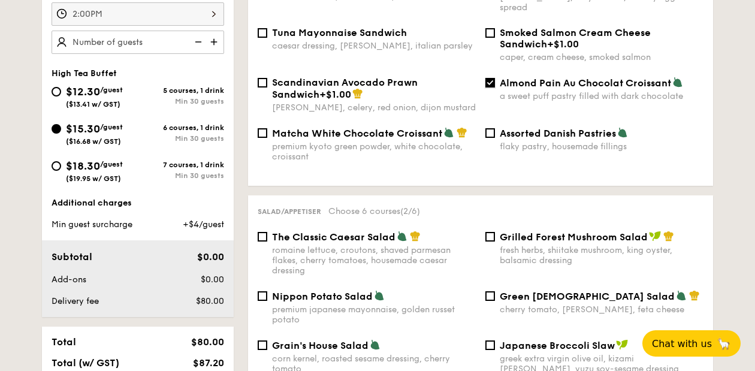  Describe the element at coordinates (85, 363) in the screenshot. I see `span: Total (w/ GST)` at that location.